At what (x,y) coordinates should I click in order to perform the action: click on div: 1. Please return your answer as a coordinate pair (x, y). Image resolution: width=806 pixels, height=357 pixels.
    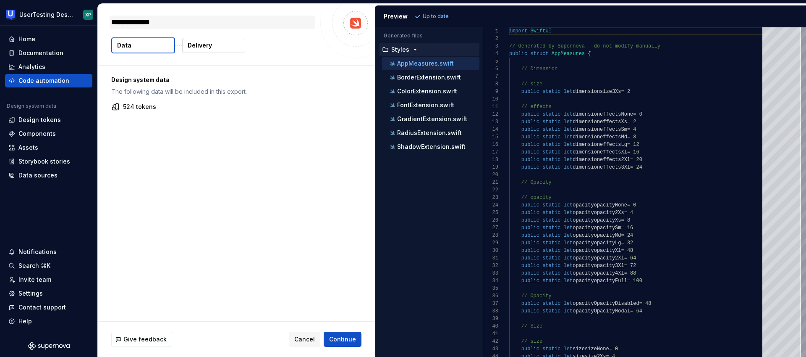
    Looking at the image, I should click on (491, 31).